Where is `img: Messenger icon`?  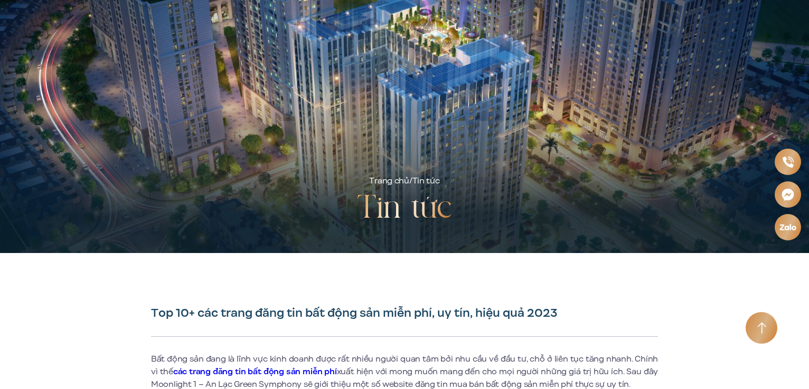 img: Messenger icon is located at coordinates (787, 195).